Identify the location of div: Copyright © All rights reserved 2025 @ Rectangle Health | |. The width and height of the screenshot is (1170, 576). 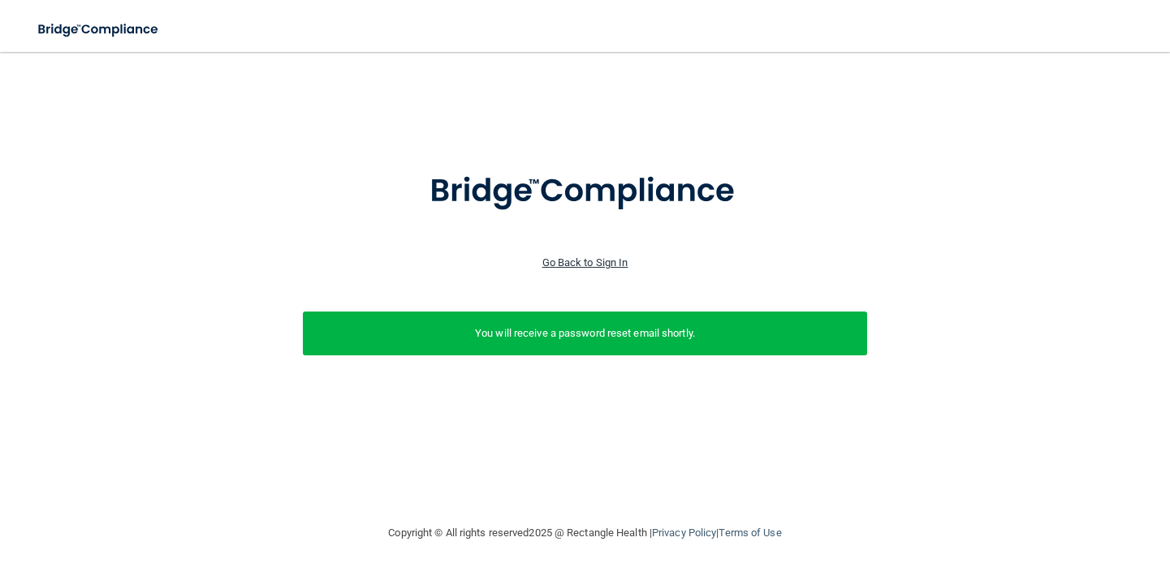
(585, 533).